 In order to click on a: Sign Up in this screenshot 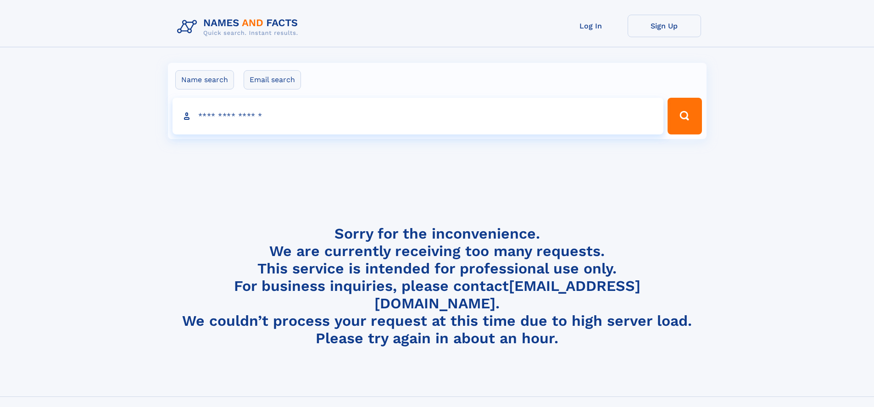, I will do `click(664, 26)`.